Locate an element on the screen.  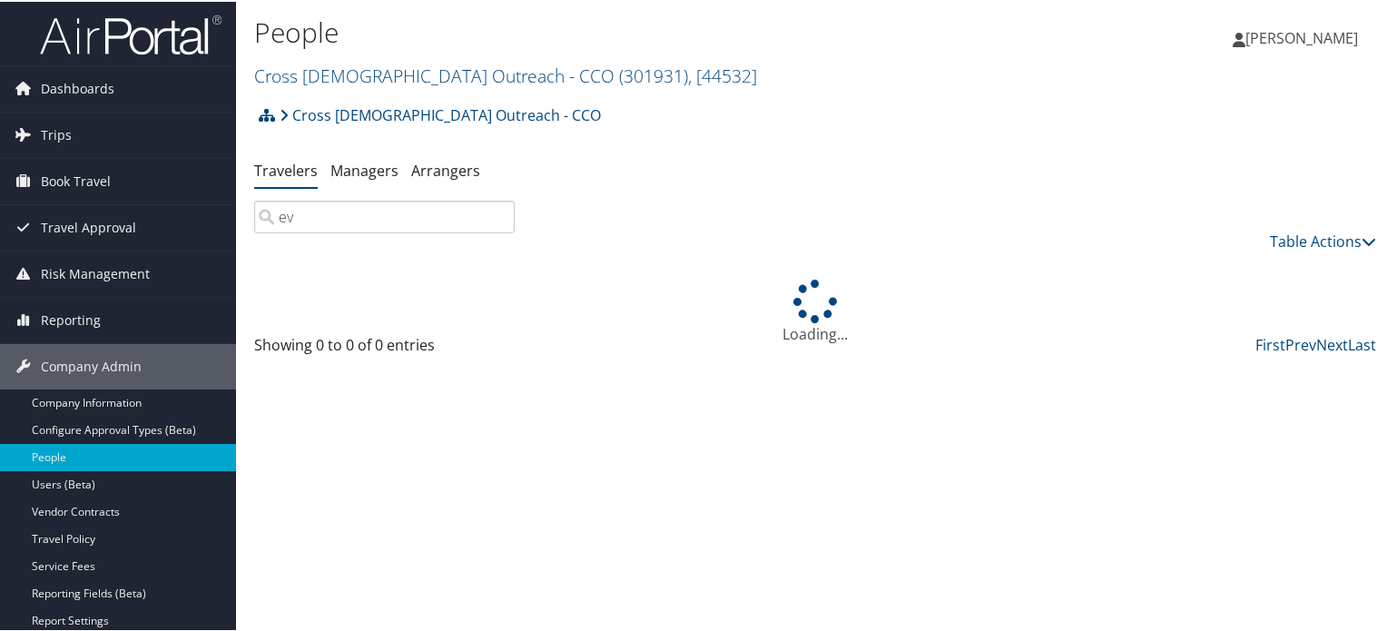
span: Company Admin is located at coordinates (91, 365).